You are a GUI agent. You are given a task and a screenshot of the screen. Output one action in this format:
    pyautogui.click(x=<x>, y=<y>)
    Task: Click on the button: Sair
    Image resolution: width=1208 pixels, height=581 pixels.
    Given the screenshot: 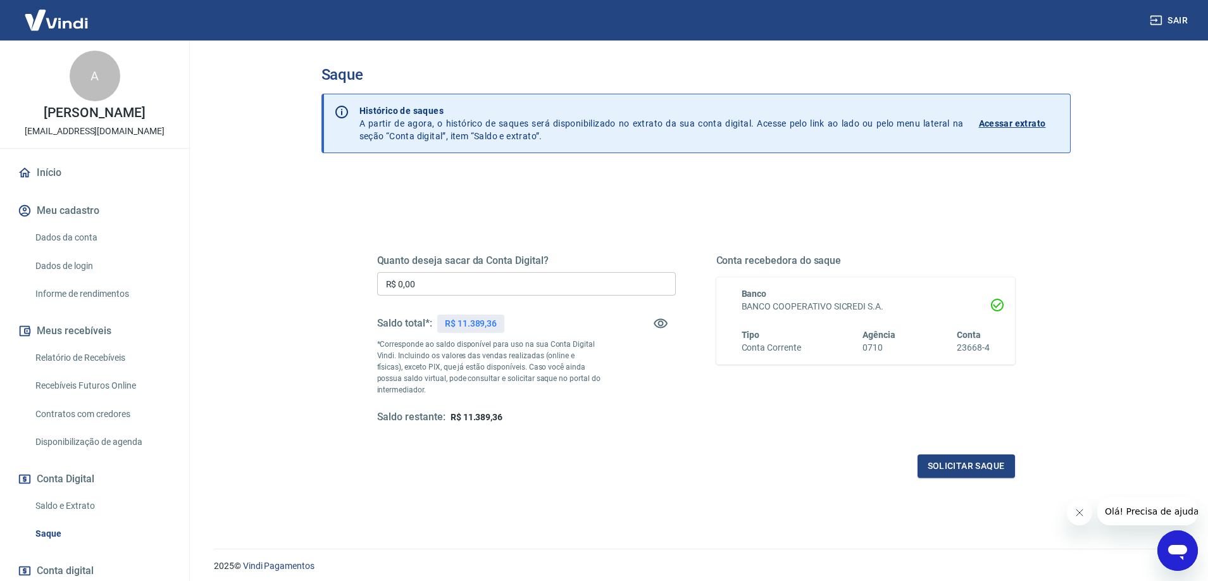 What is the action you would take?
    pyautogui.click(x=1170, y=20)
    